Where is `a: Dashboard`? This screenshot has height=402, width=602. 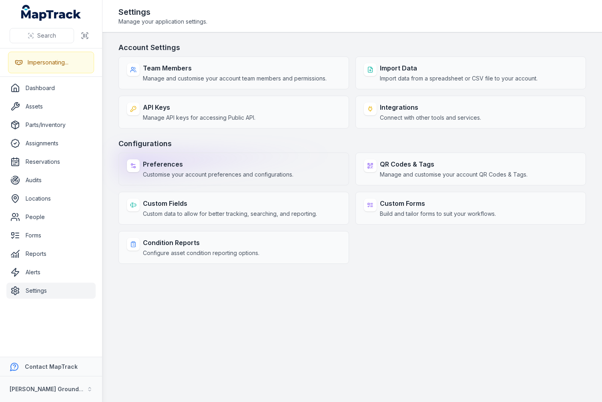 a: Dashboard is located at coordinates (51, 88).